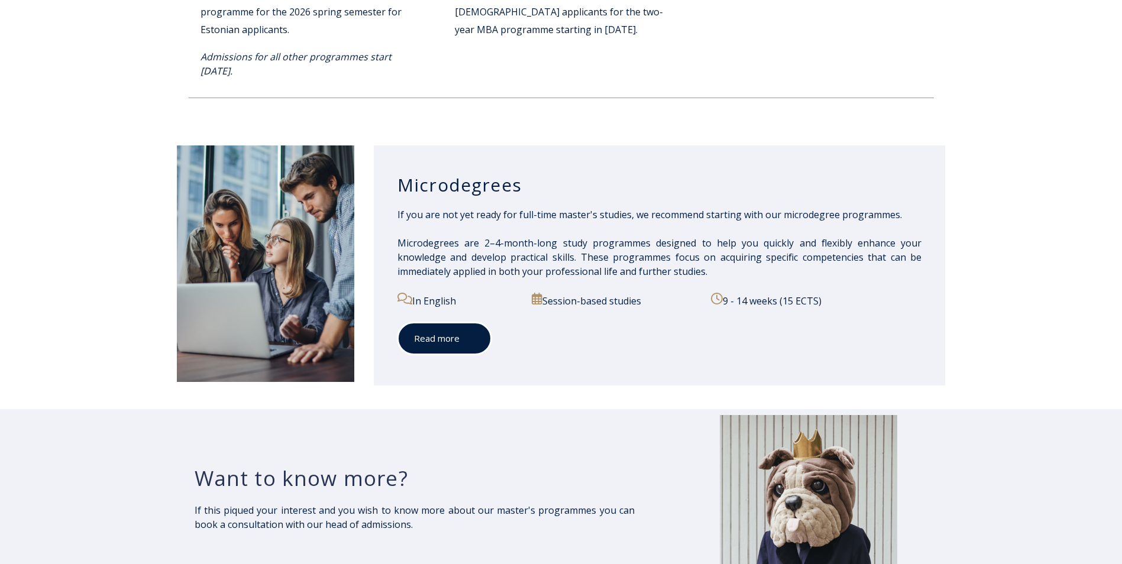  I want to click on p: 9 - 14 weeks (15 ECTS), so click(817, 301).